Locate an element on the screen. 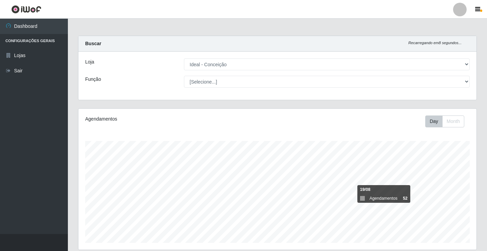 This screenshot has width=487, height=251. img: CoreUI Logo is located at coordinates (26, 9).